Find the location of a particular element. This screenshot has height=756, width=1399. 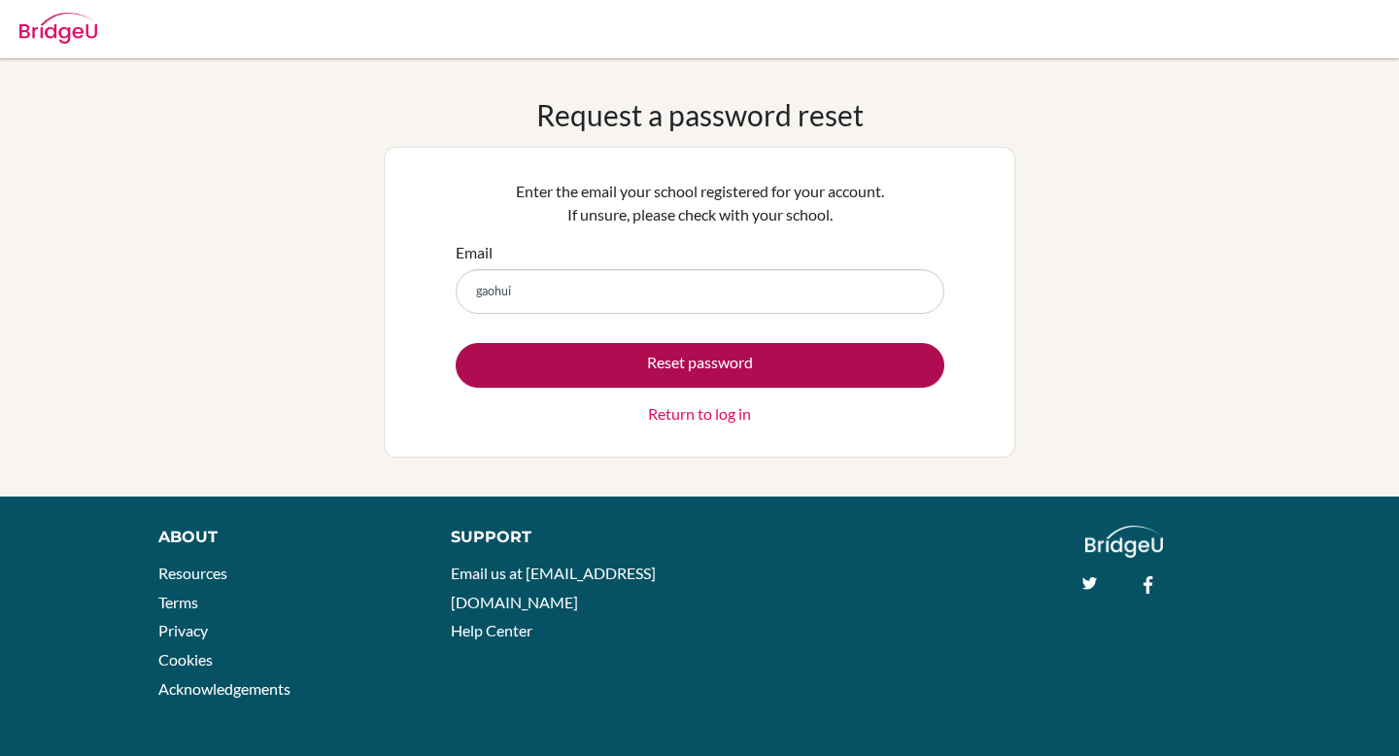

a: Resources is located at coordinates (192, 572).